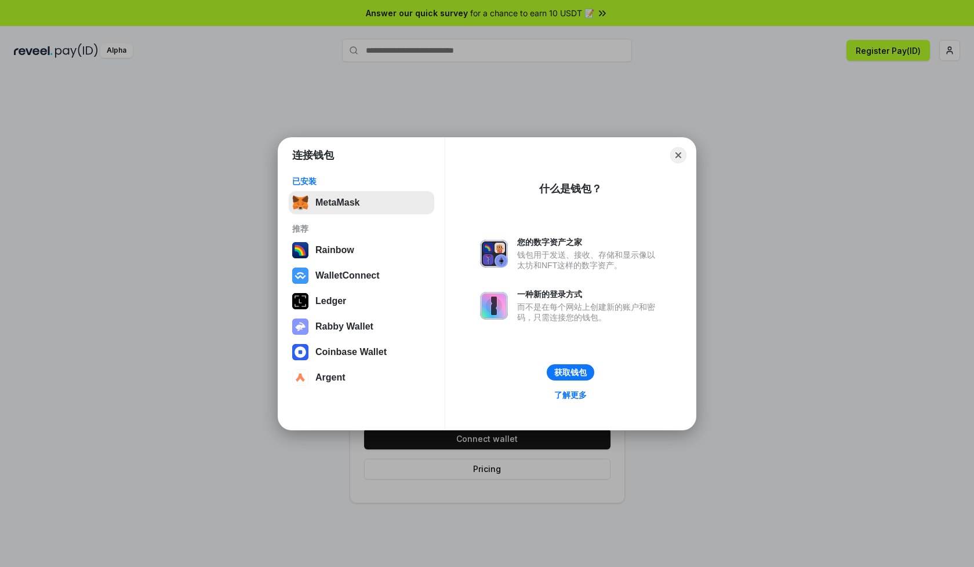  What do you see at coordinates (300, 301) in the screenshot?
I see `img: svg+xml,%3Csvg%20xmlns%3D%22http%3A%2F%2Fwww.w3.org%2F2000%2Fsvg%22%20width%3D%2228%22%20height%3...` at bounding box center [300, 301].